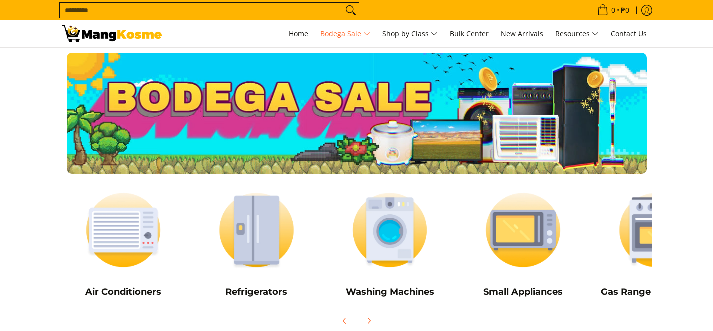 The width and height of the screenshot is (713, 331). Describe the element at coordinates (522, 33) in the screenshot. I see `span: New Arrivals` at that location.